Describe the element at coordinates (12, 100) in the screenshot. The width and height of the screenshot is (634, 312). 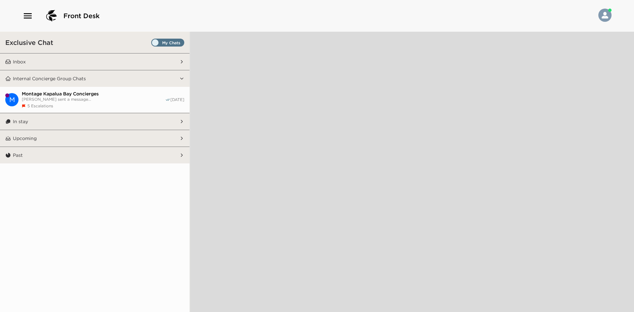
I see `div: M` at that location.